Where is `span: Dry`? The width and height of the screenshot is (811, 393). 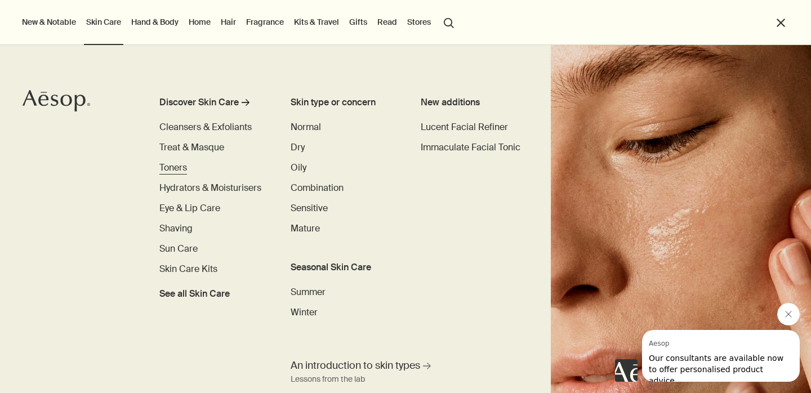 span: Dry is located at coordinates (297, 147).